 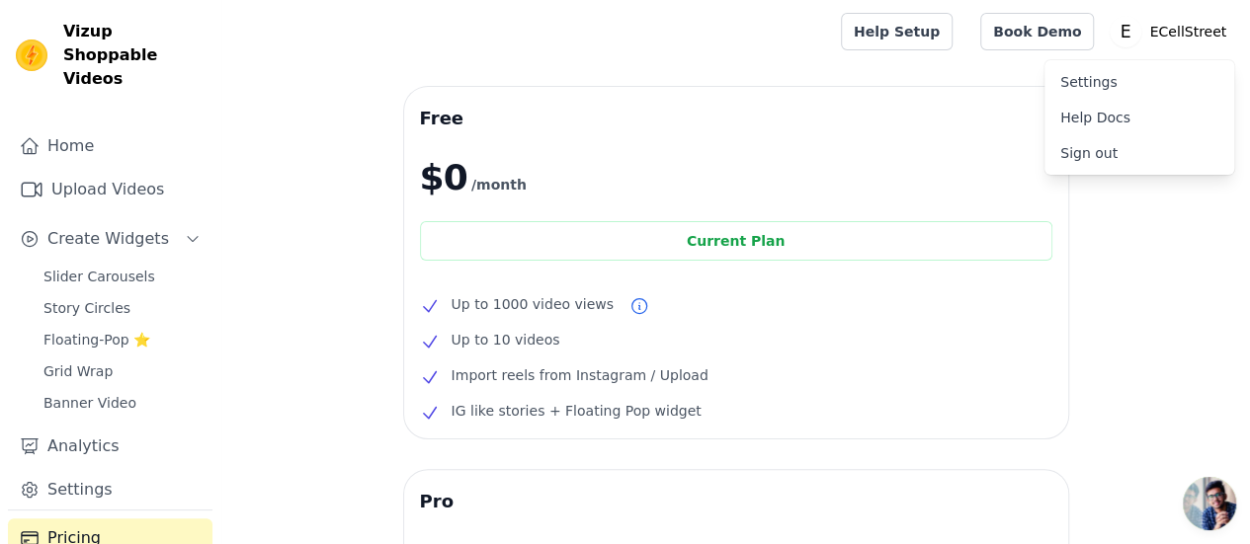 I want to click on img: Vizup, so click(x=32, y=55).